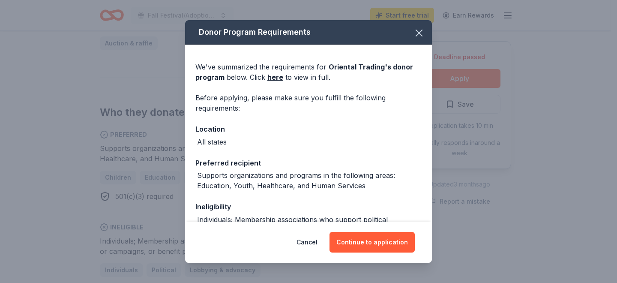 The width and height of the screenshot is (617, 283). I want to click on div: Donor Program Requirements, so click(308, 32).